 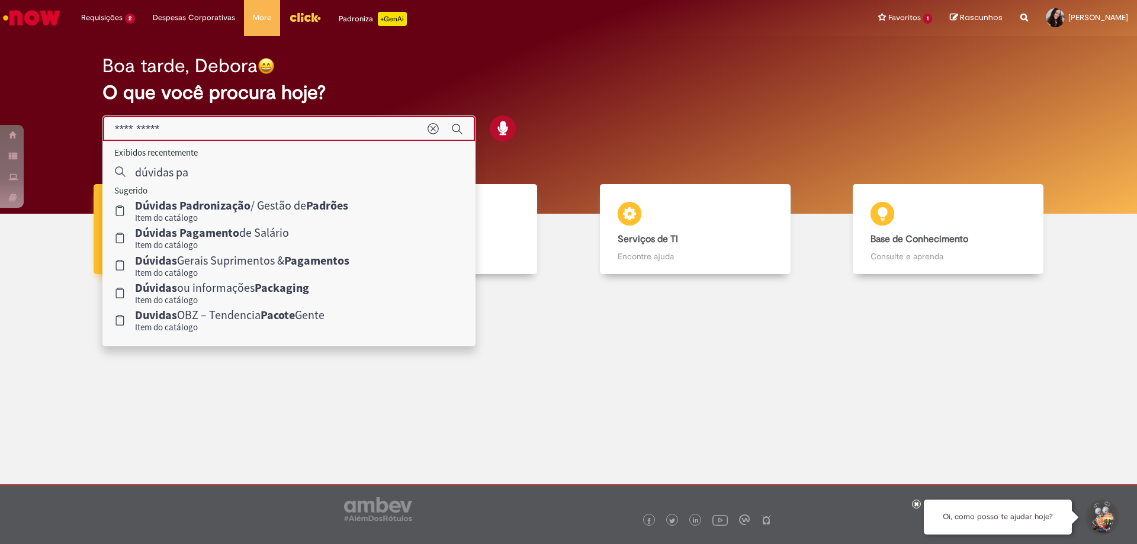 What do you see at coordinates (568, 92) in the screenshot?
I see `h2: O que você procura hoje?` at bounding box center [568, 92].